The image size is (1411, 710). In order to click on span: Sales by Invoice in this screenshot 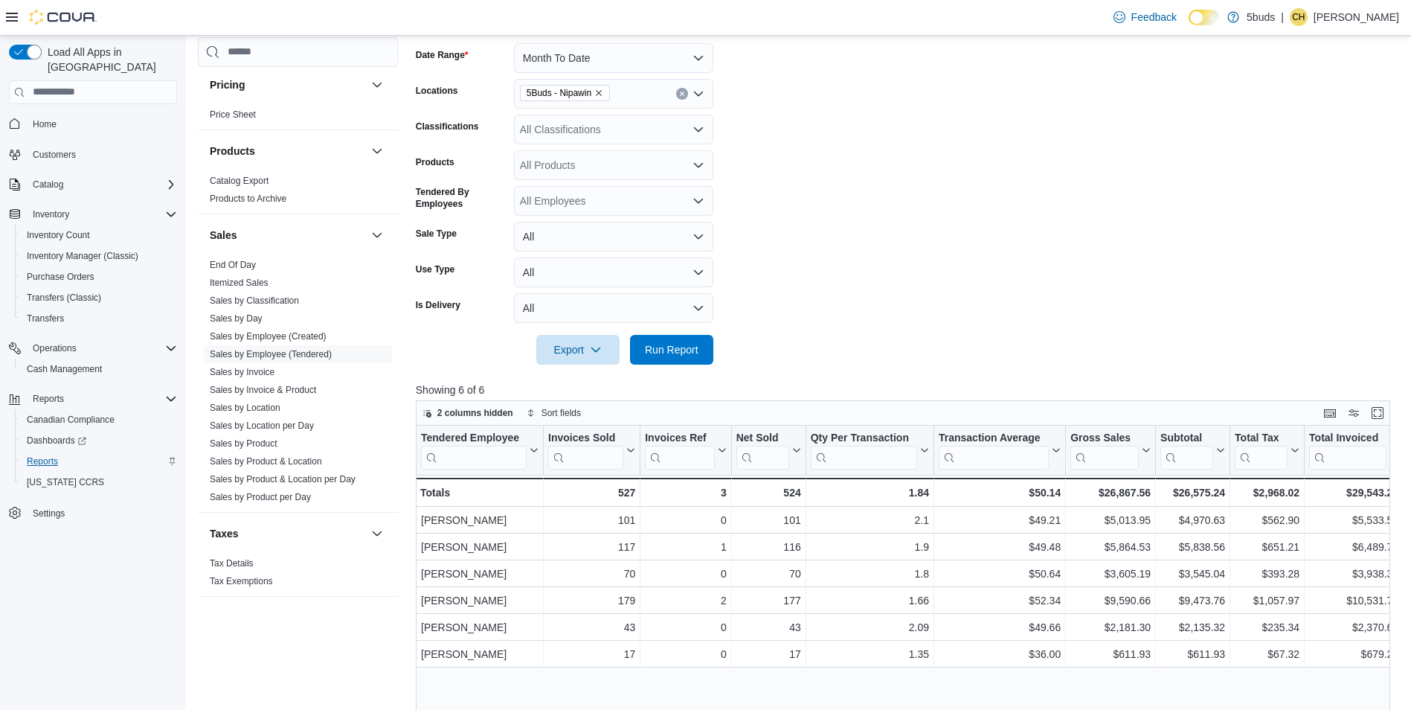, I will do `click(242, 372)`.